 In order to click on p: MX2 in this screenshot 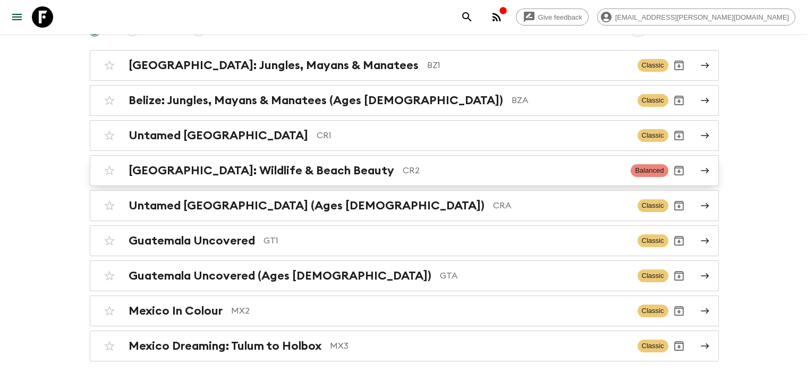, I will do `click(430, 311)`.